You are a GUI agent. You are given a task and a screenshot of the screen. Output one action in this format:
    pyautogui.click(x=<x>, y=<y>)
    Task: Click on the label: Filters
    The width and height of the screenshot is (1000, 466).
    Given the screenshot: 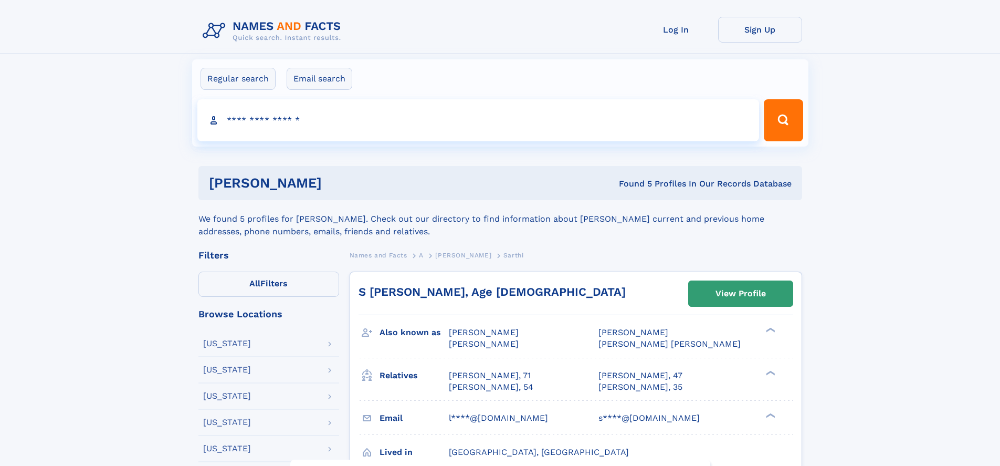 What is the action you would take?
    pyautogui.click(x=269, y=284)
    